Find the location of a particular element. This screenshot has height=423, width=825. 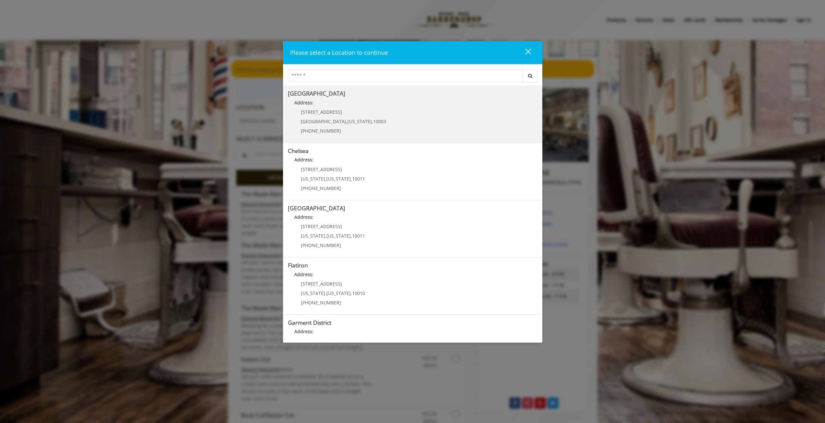

div: Center Select is located at coordinates (412, 77).